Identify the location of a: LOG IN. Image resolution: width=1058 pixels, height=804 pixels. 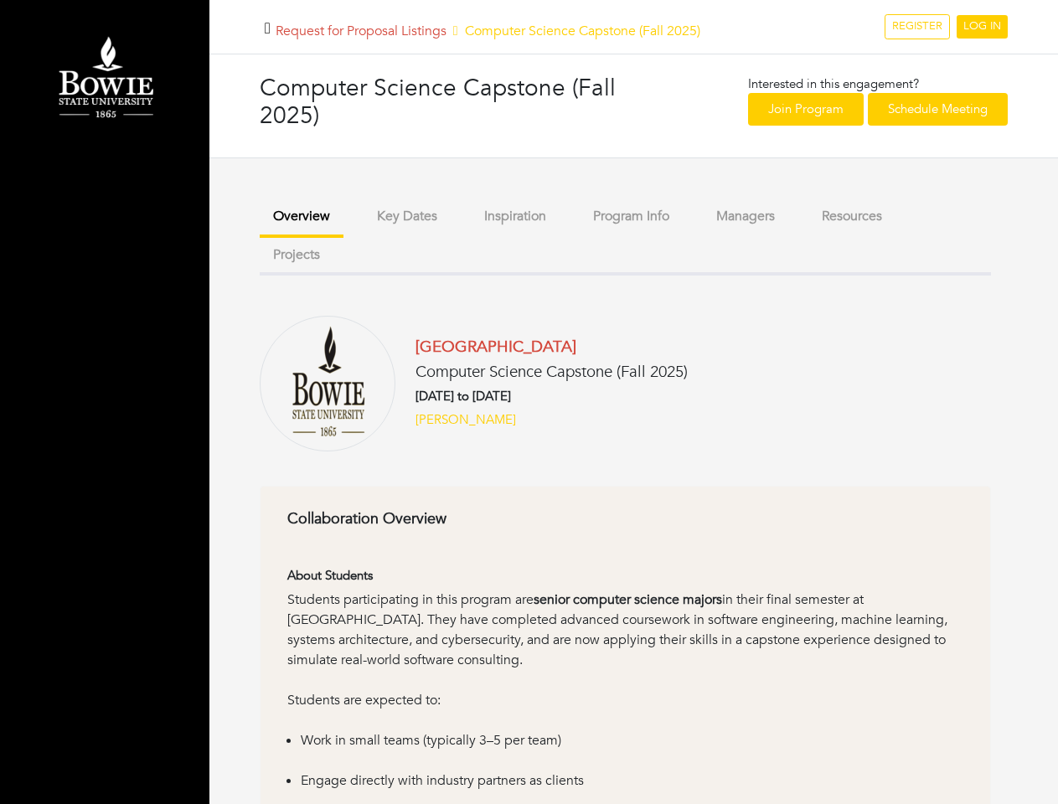
(981, 27).